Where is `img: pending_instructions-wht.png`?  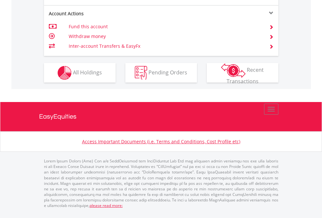
img: pending_instructions-wht.png is located at coordinates (141, 73).